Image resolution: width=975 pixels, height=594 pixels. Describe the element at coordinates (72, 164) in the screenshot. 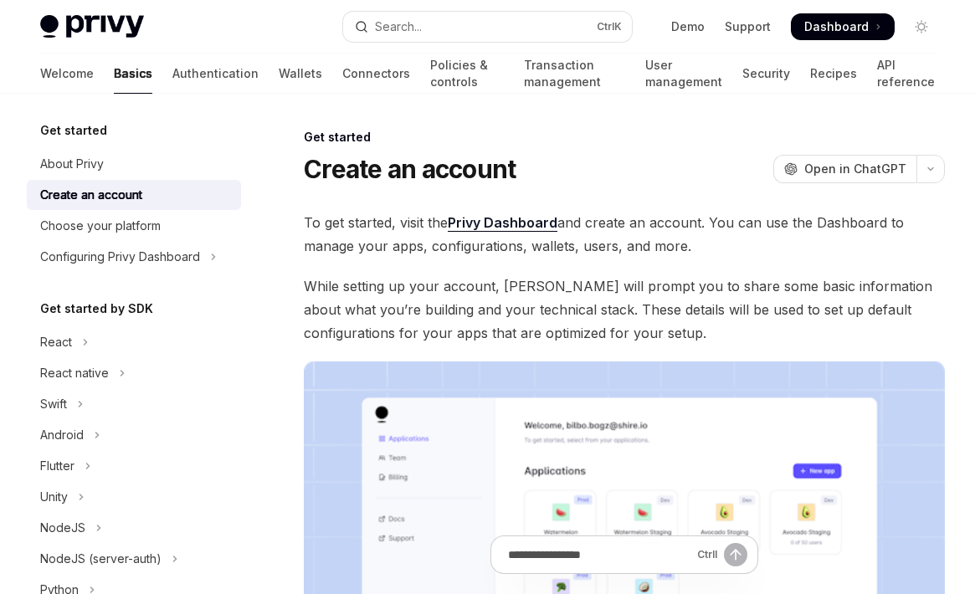

I see `div: About Privy` at that location.